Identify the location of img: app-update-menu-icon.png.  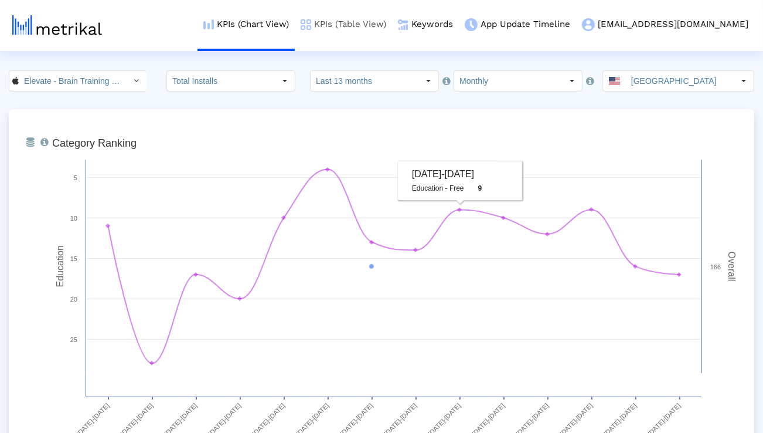
(471, 25).